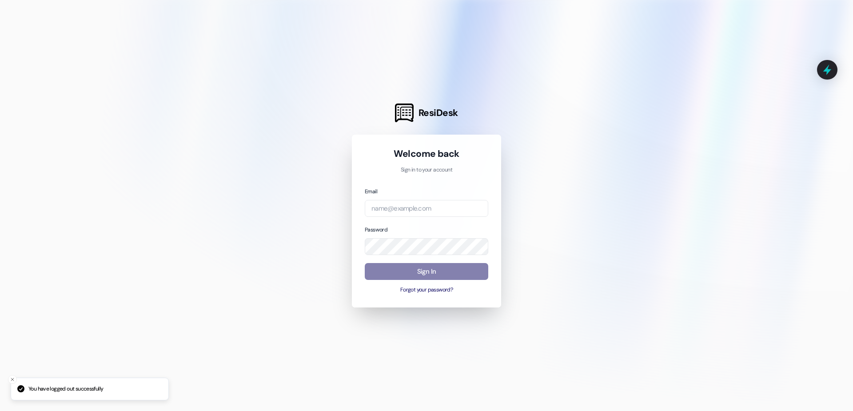 This screenshot has height=411, width=853. What do you see at coordinates (376, 230) in the screenshot?
I see `label: Password` at bounding box center [376, 230].